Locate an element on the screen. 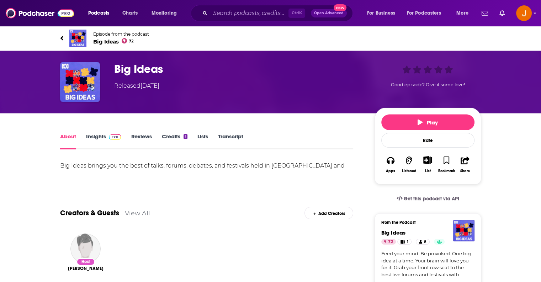  a: Creators & Guests is located at coordinates (90, 213).